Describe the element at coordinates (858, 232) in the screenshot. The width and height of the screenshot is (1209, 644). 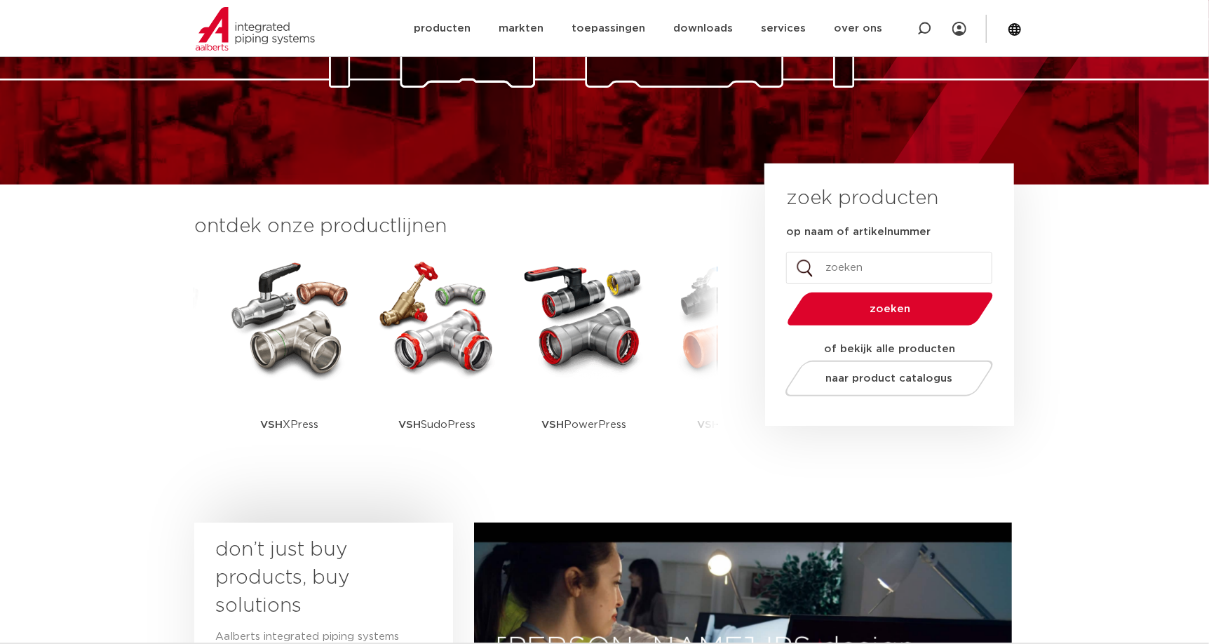
I see `label: op naam of artikelnummer` at that location.